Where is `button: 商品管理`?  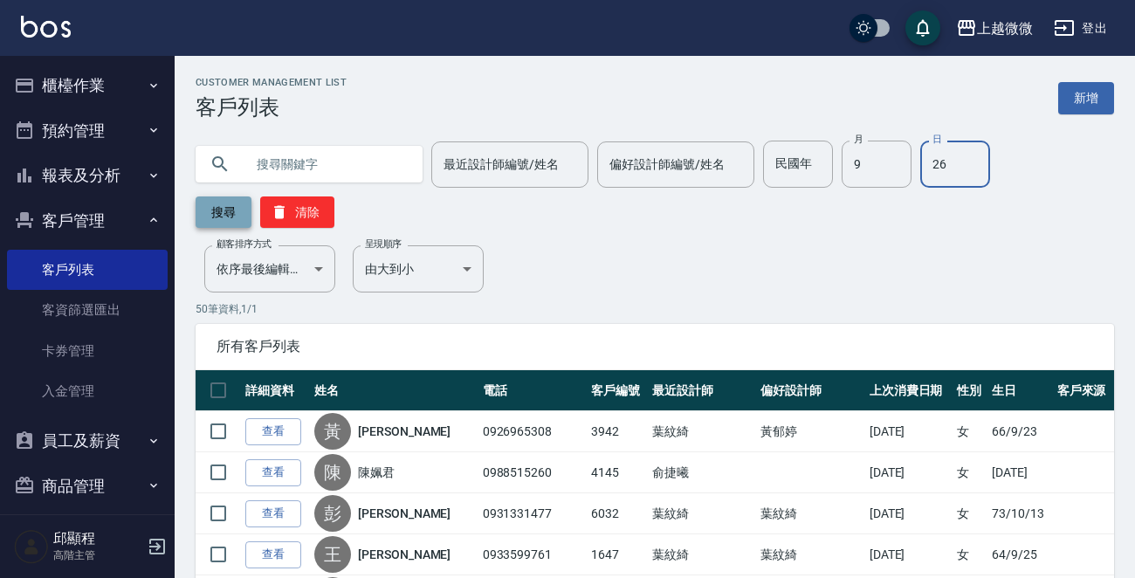
button: 商品管理 is located at coordinates (87, 486).